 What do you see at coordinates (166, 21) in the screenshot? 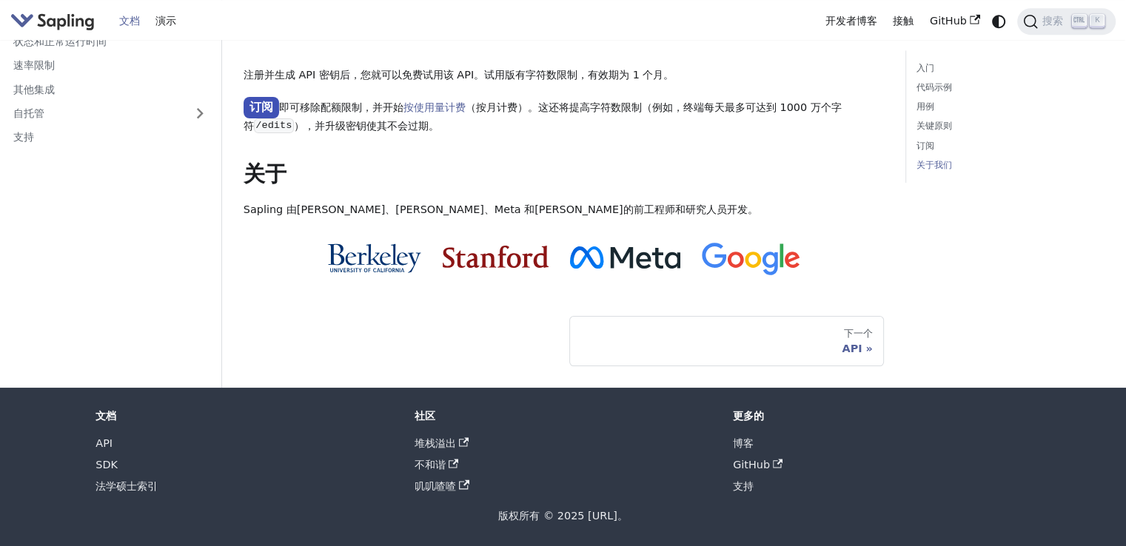
I see `a: 演示` at bounding box center [166, 21].